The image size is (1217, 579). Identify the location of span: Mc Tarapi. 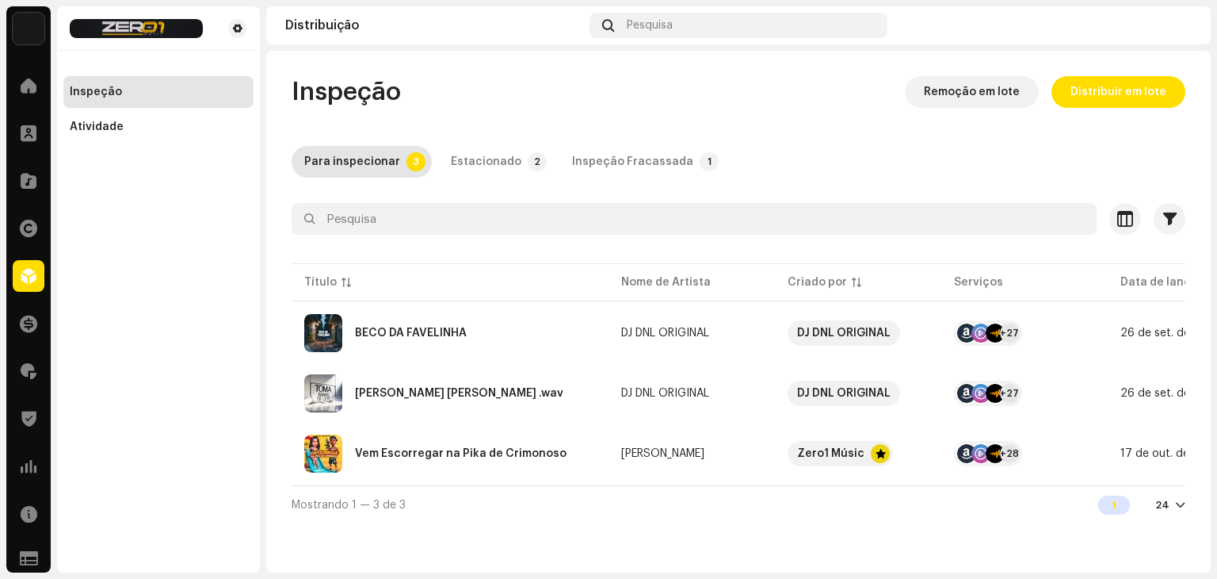
(692, 453).